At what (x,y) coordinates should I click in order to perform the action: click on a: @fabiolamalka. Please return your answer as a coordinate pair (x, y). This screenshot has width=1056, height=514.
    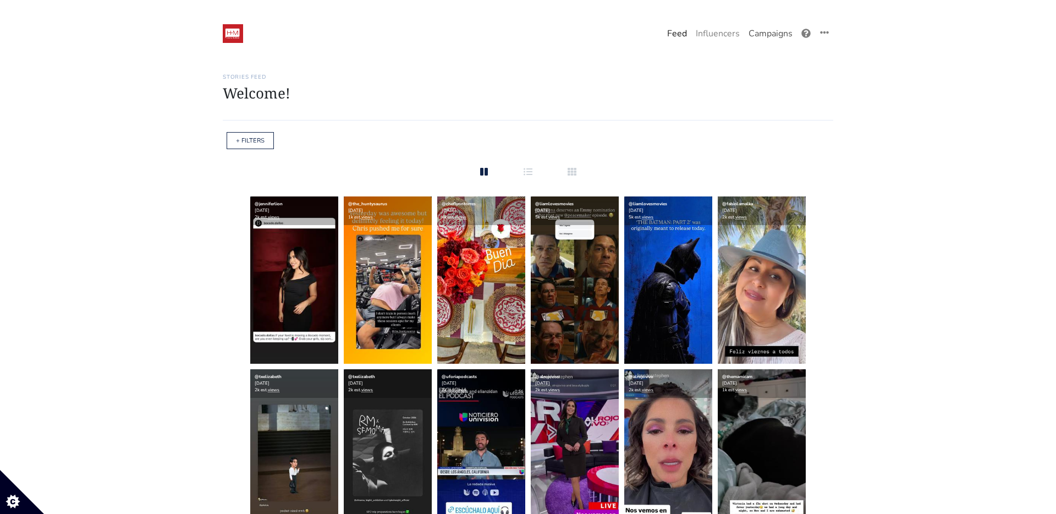
    Looking at the image, I should click on (737, 203).